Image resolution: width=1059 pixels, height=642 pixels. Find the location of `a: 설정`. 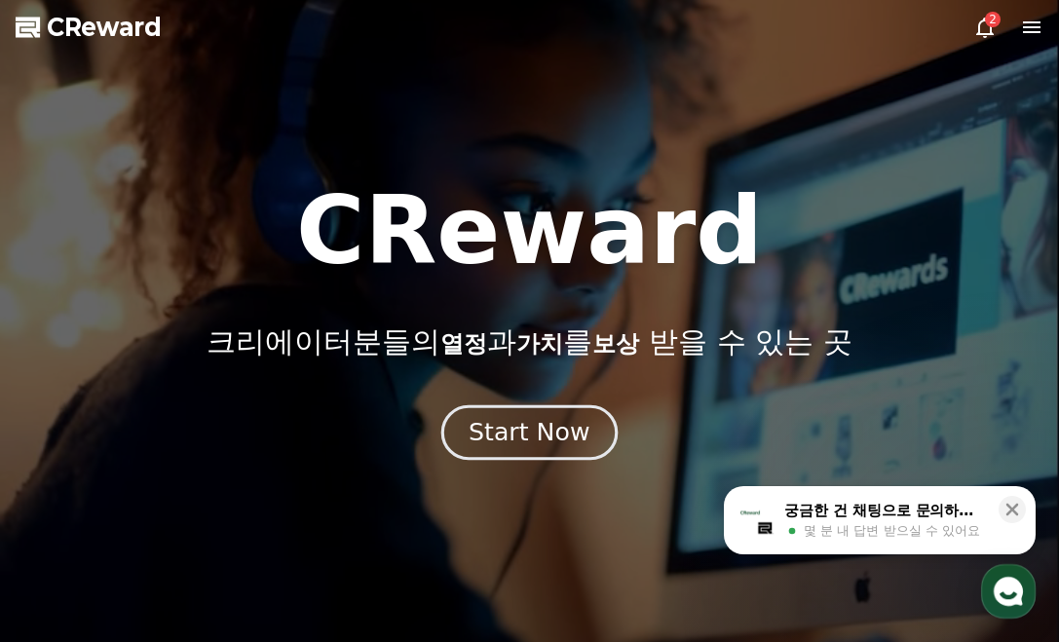

a: 설정 is located at coordinates (313, 505).